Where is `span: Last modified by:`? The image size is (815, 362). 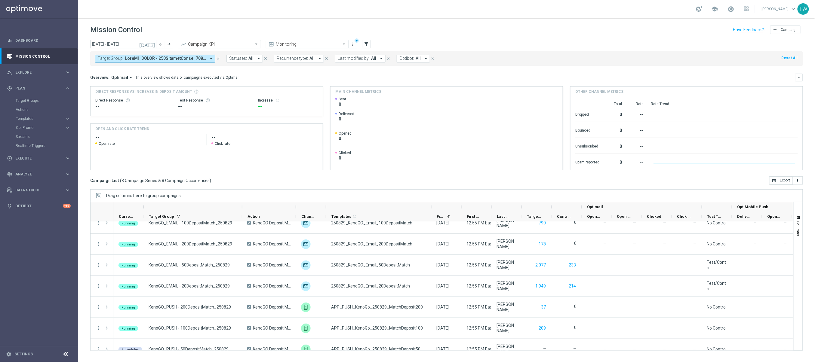
span: Last modified by: is located at coordinates (354, 58).